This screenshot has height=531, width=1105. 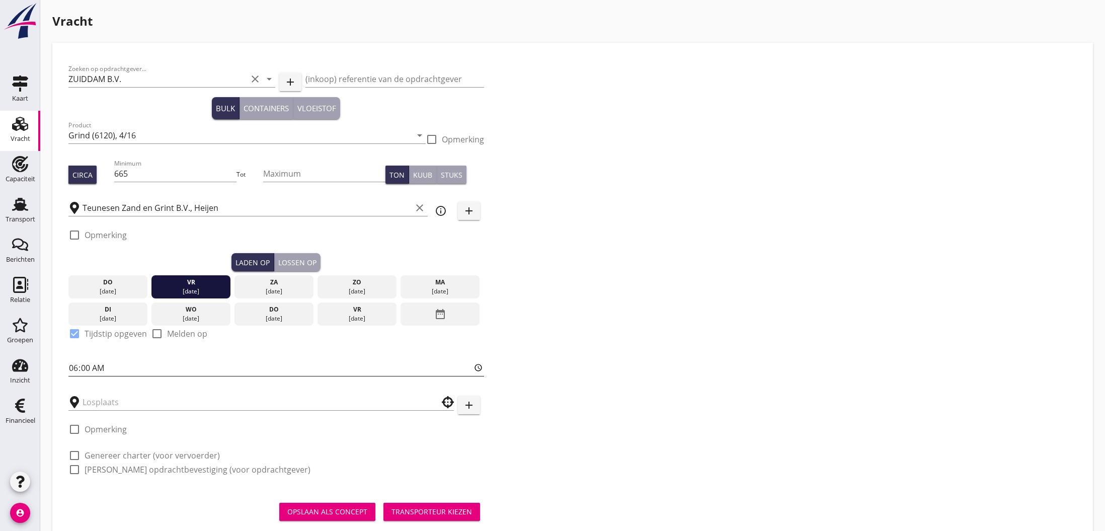 What do you see at coordinates (108, 310) in the screenshot?
I see `div: di` at bounding box center [108, 310].